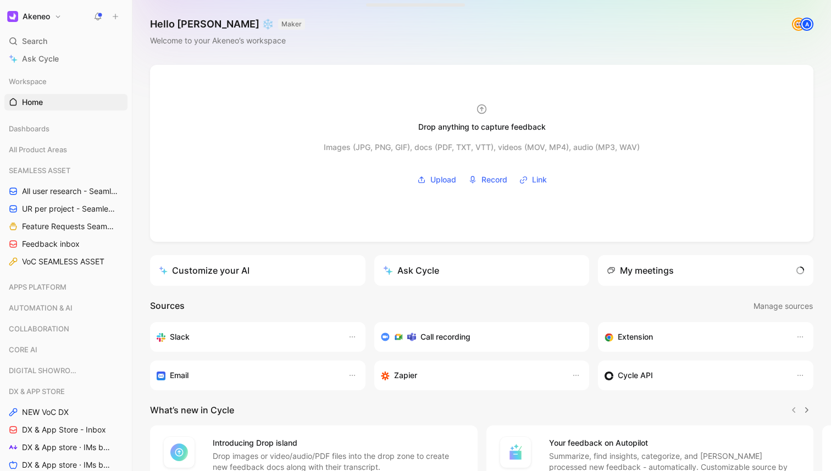  I want to click on div: Welcome to your Akeneo’s workspace, so click(228, 41).